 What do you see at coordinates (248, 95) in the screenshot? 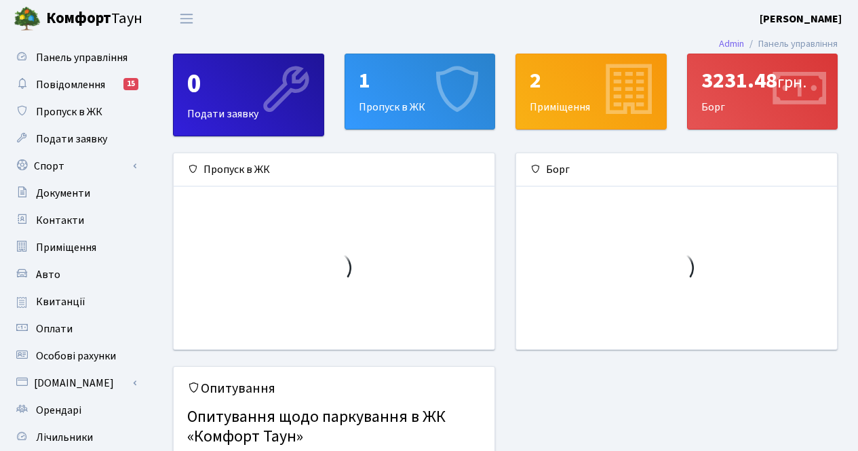
I see `a: 0Подати заявку` at bounding box center [248, 95].